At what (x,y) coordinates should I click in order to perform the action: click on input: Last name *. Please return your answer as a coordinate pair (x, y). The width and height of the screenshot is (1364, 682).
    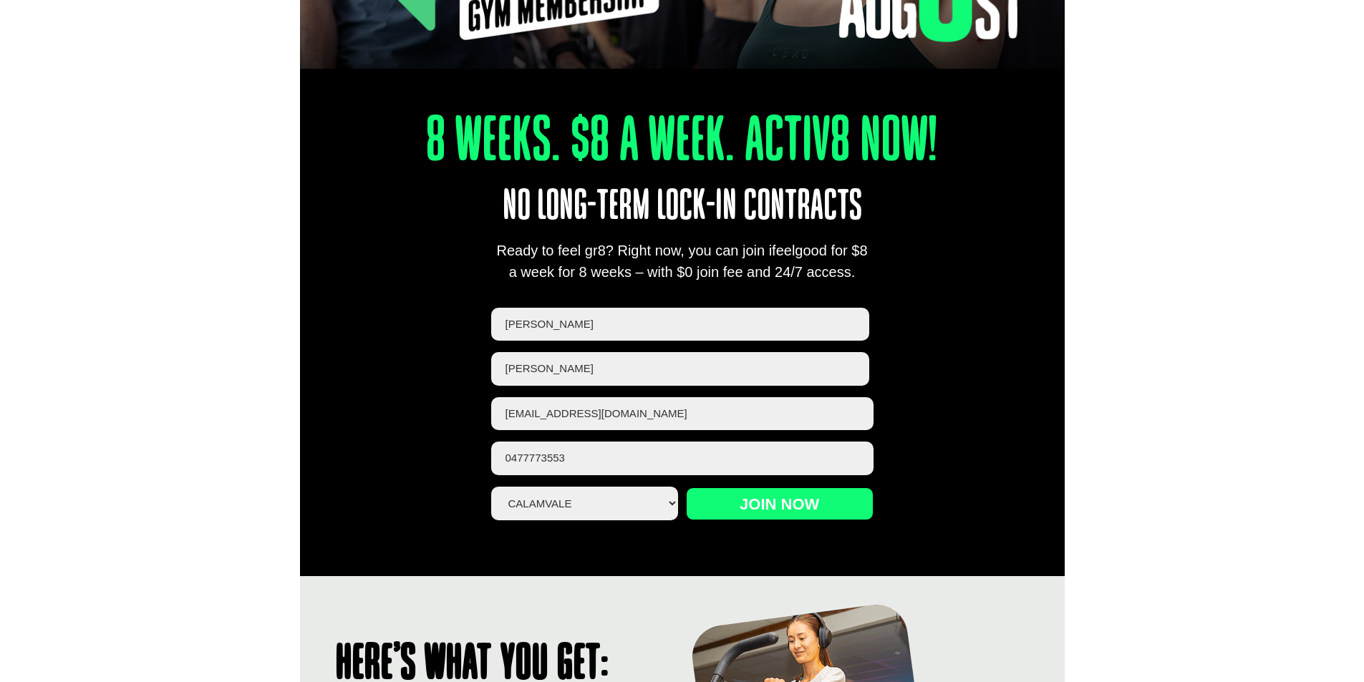
    Looking at the image, I should click on (680, 369).